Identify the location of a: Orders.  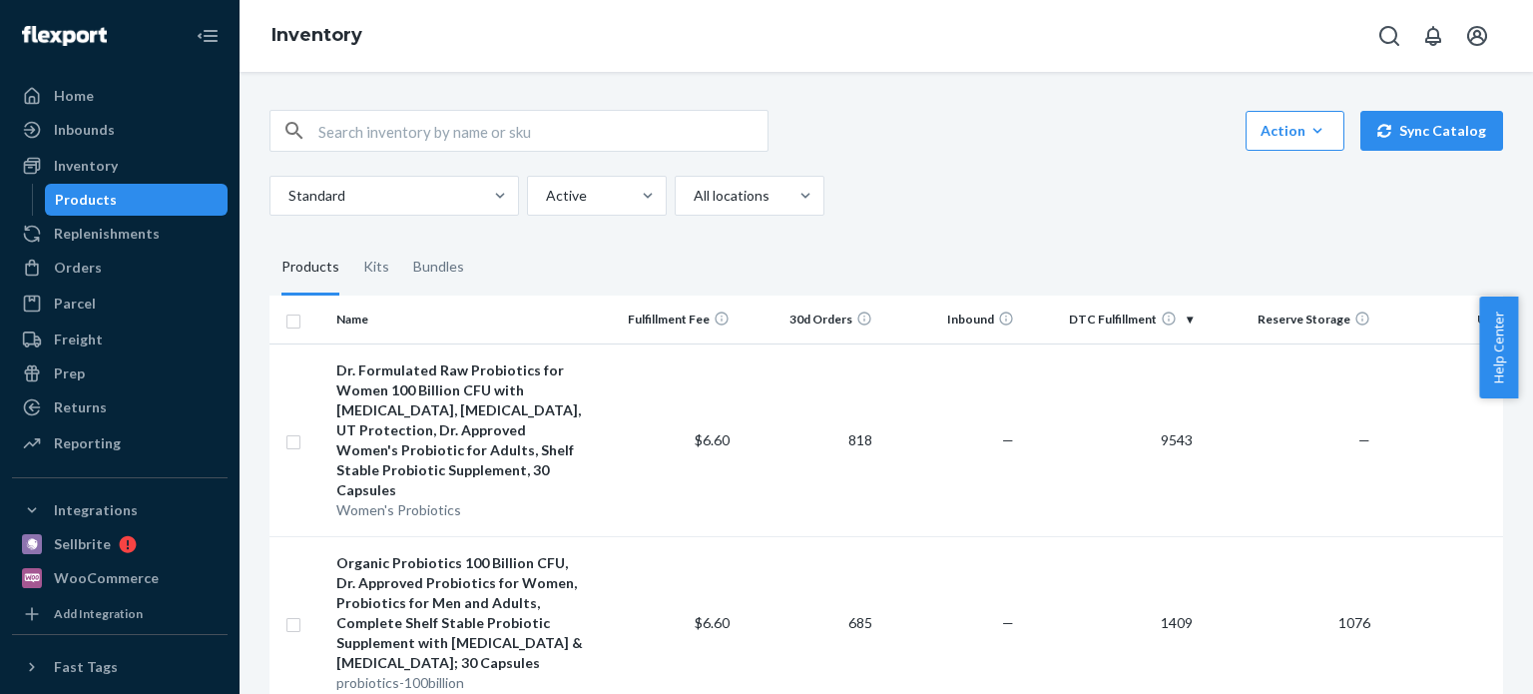
(120, 268).